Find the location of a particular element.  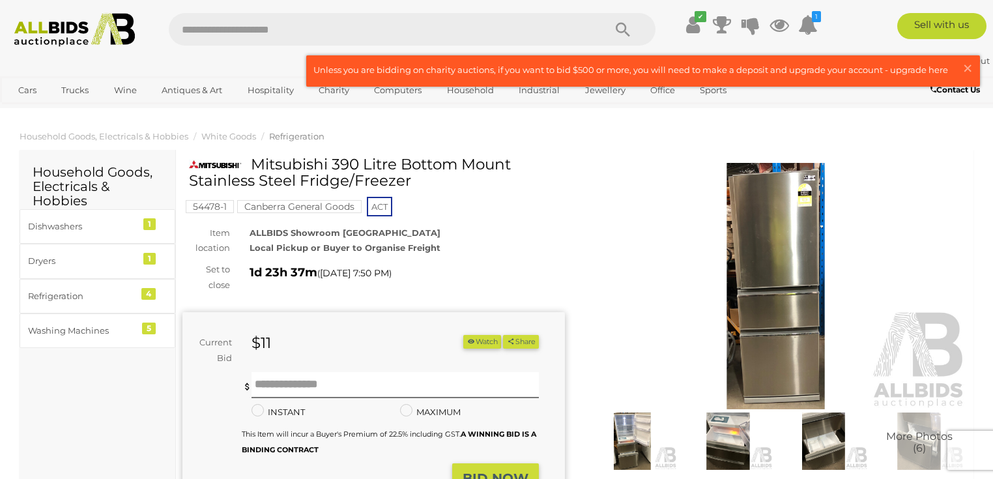

mark: Canberra General Goods is located at coordinates (299, 207).